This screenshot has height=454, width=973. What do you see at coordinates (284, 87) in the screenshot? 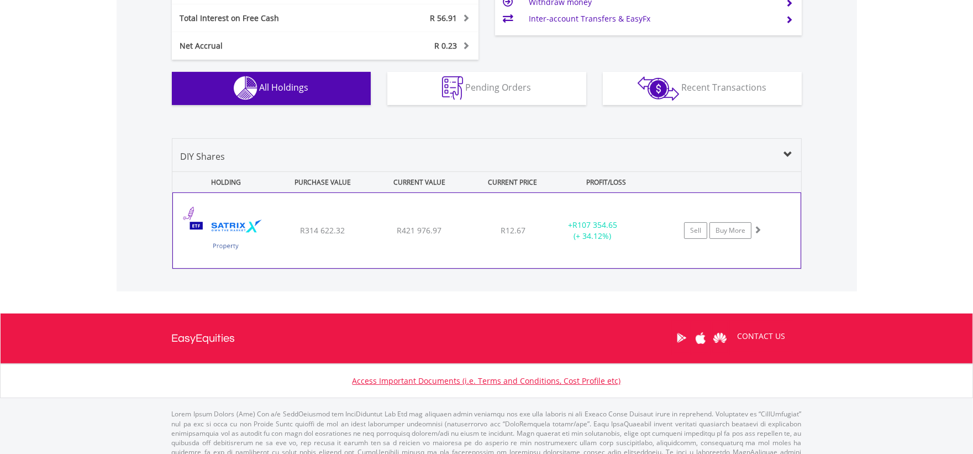
I see `span: All Holdings` at bounding box center [284, 87].